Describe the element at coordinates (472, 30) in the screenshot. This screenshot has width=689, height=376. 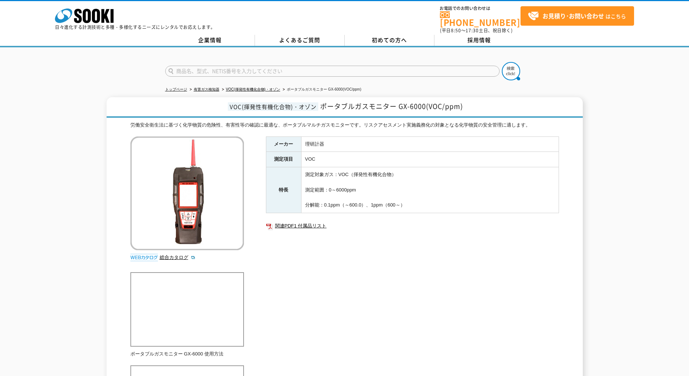
I see `span: 17:30` at that location.